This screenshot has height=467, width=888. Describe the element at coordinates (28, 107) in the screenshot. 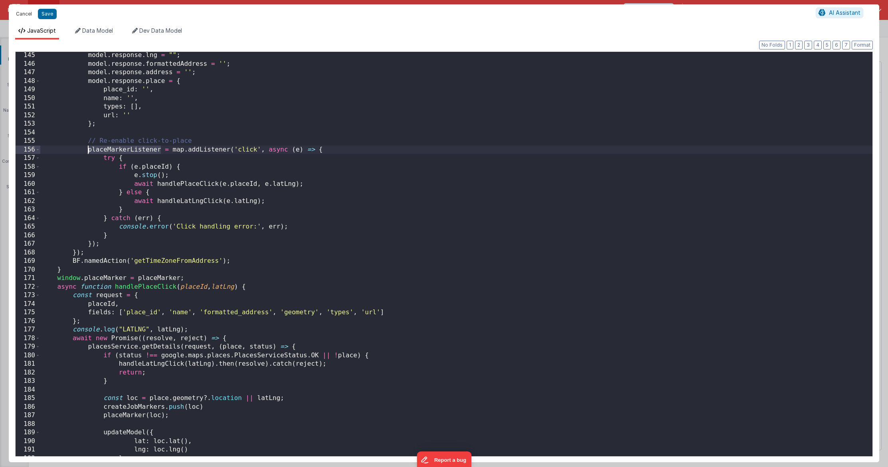

I see `div: 151` at that location.